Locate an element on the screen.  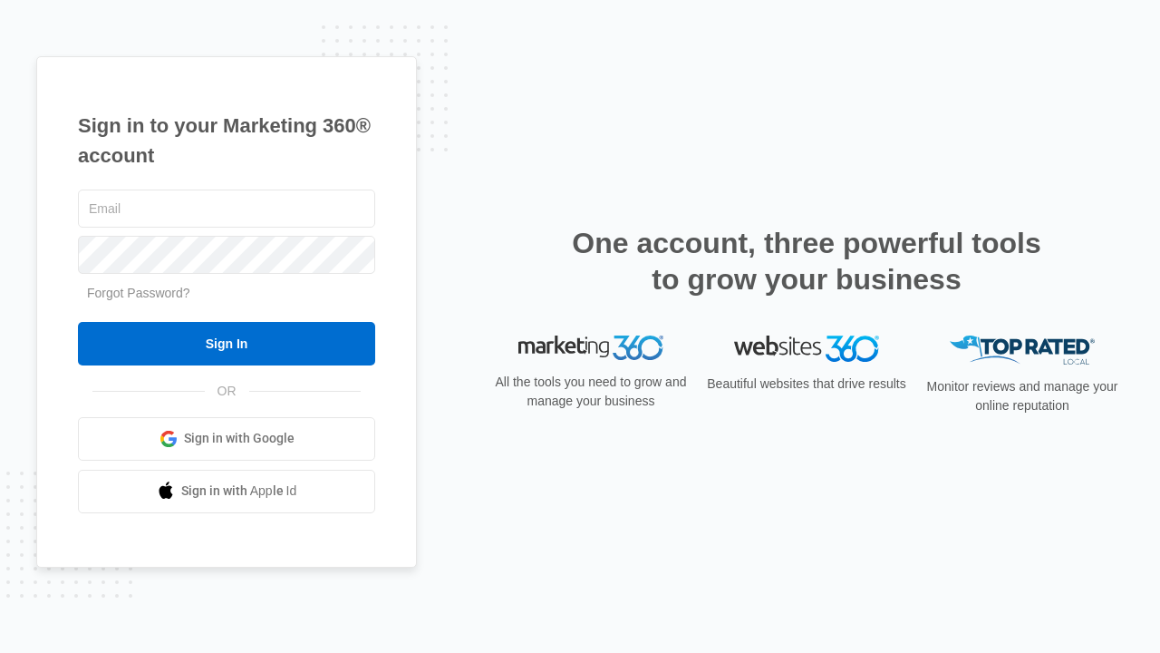
p: Monitor reviews and manage your online reputation is located at coordinates (1023, 396).